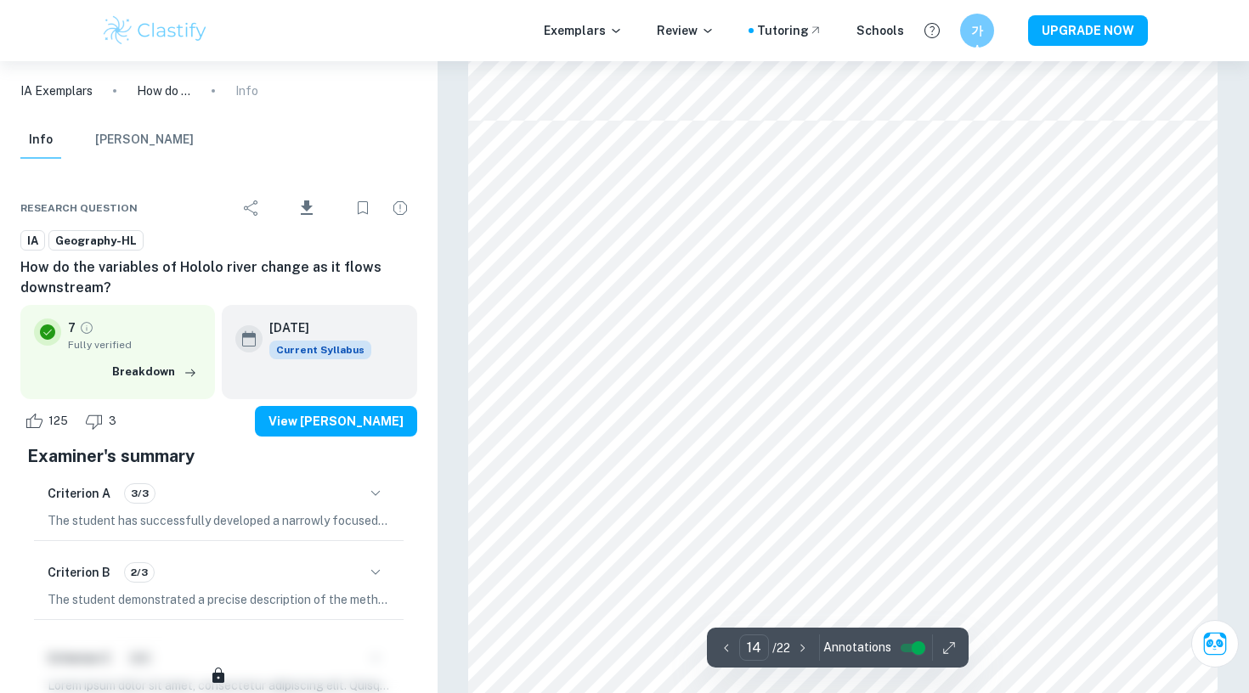 This screenshot has width=1249, height=693. Describe the element at coordinates (977, 31) in the screenshot. I see `h6: 가소` at that location.